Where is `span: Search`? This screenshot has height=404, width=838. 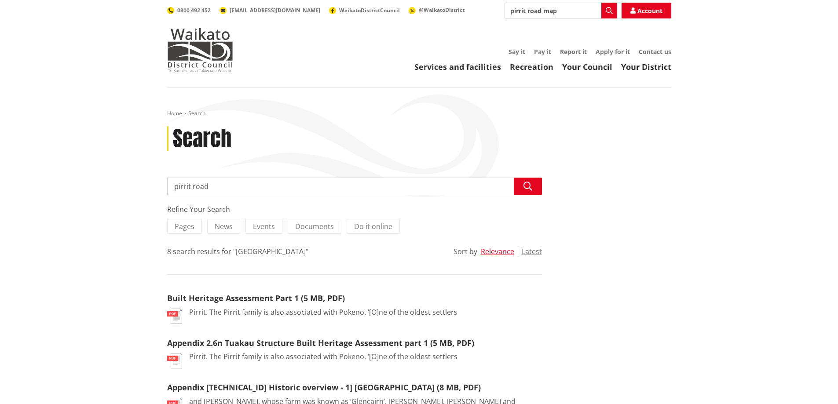 span: Search is located at coordinates (197, 113).